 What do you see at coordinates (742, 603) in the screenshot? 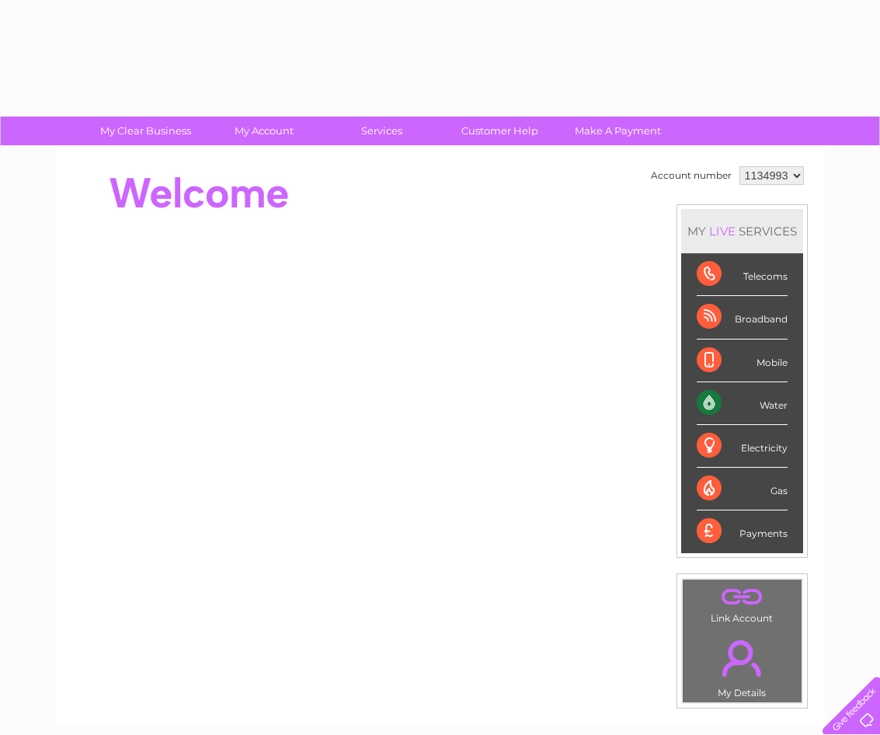
I see `td: Link Account` at bounding box center [742, 603].